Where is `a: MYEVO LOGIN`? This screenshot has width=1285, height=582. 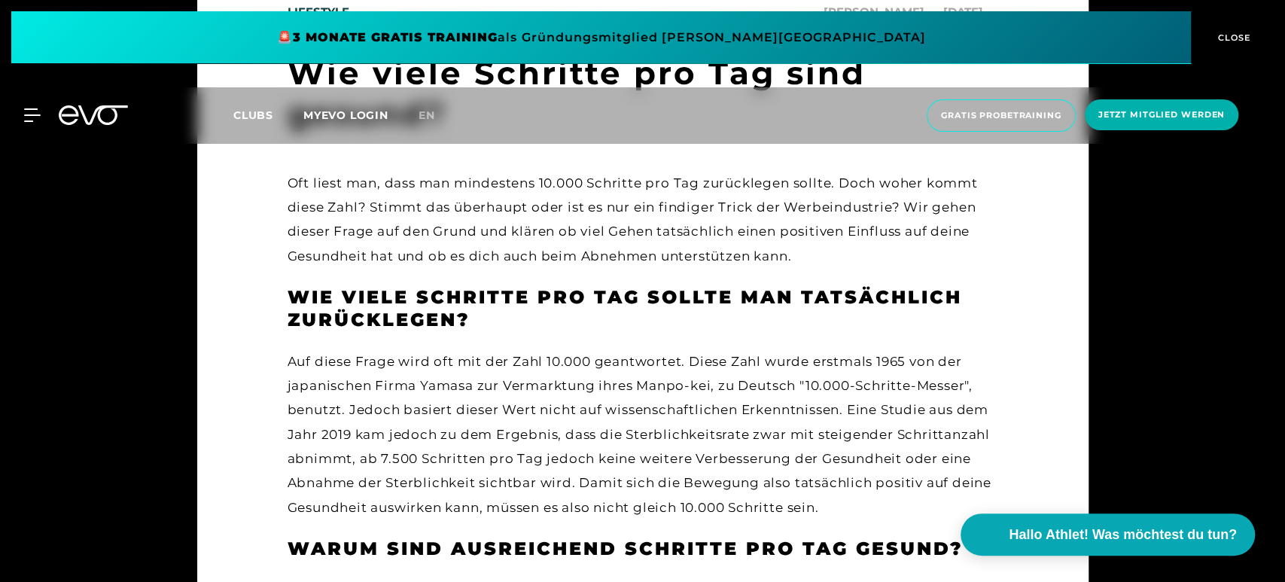 a: MYEVO LOGIN is located at coordinates (345, 115).